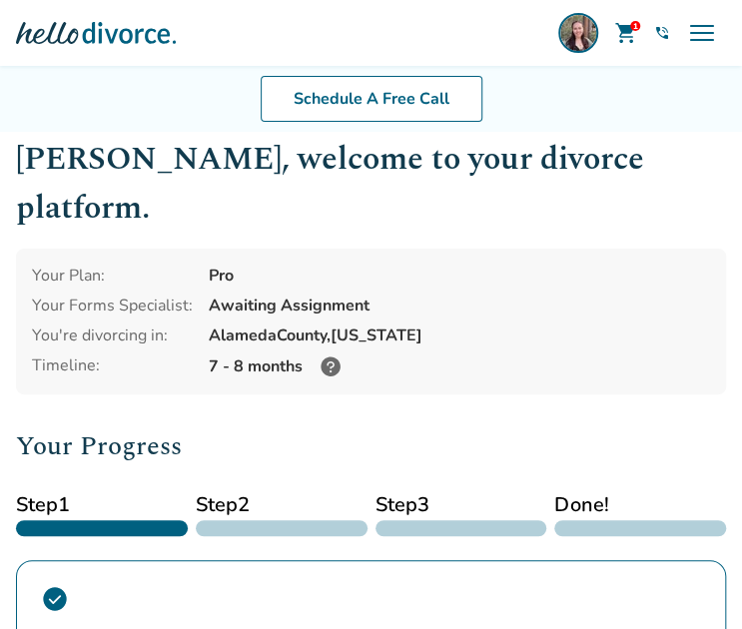  I want to click on span: Step 2, so click(282, 505).